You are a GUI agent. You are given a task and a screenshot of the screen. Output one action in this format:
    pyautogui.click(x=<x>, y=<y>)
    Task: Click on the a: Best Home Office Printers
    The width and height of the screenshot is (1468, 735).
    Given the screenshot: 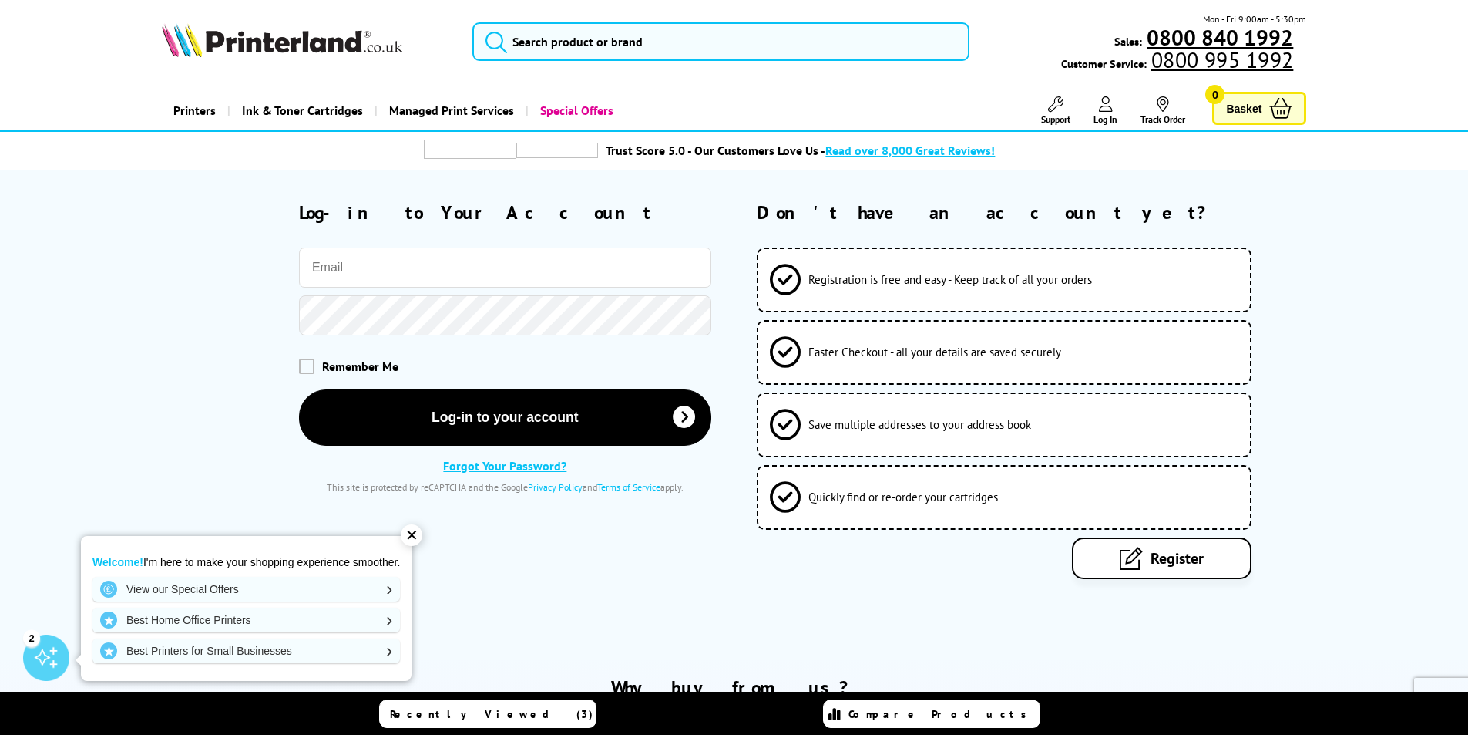 What is the action you would take?
    pyautogui.click(x=246, y=620)
    